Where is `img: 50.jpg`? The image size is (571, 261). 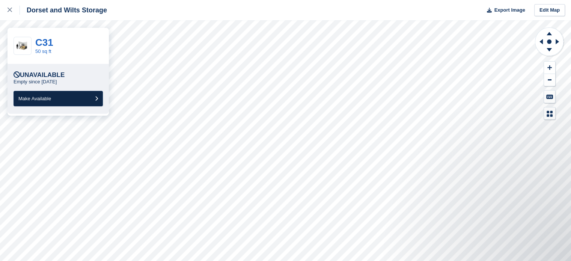 img: 50.jpg is located at coordinates (23, 46).